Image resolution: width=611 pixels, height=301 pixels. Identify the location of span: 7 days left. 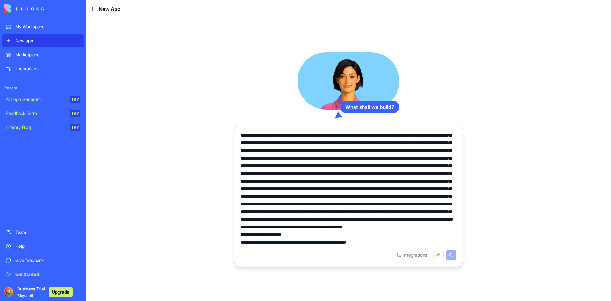
(25, 295).